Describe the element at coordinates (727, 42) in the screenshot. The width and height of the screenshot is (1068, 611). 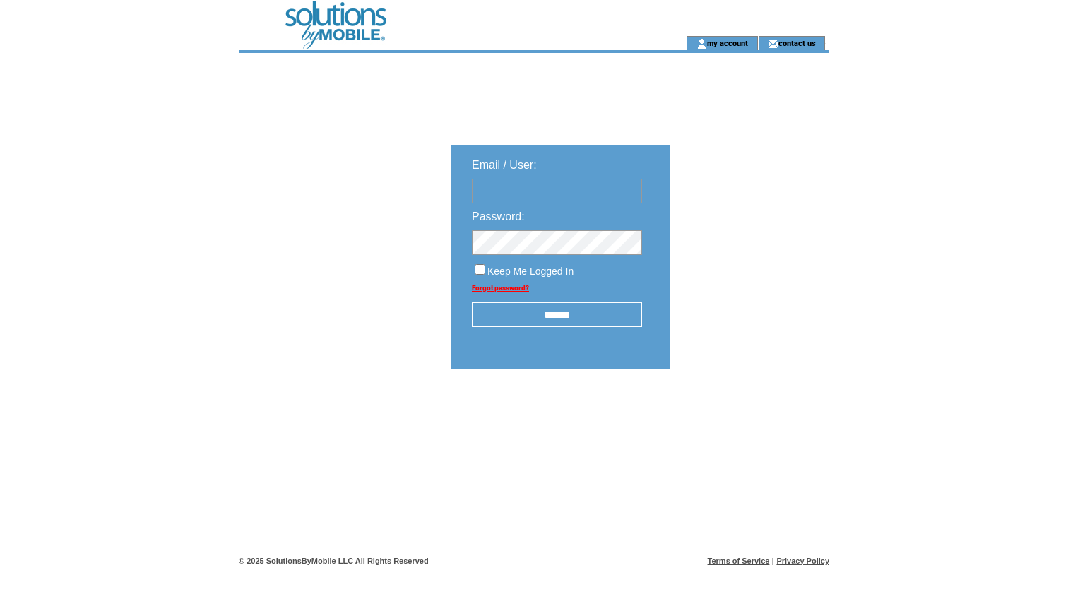
I see `a: my account` at that location.